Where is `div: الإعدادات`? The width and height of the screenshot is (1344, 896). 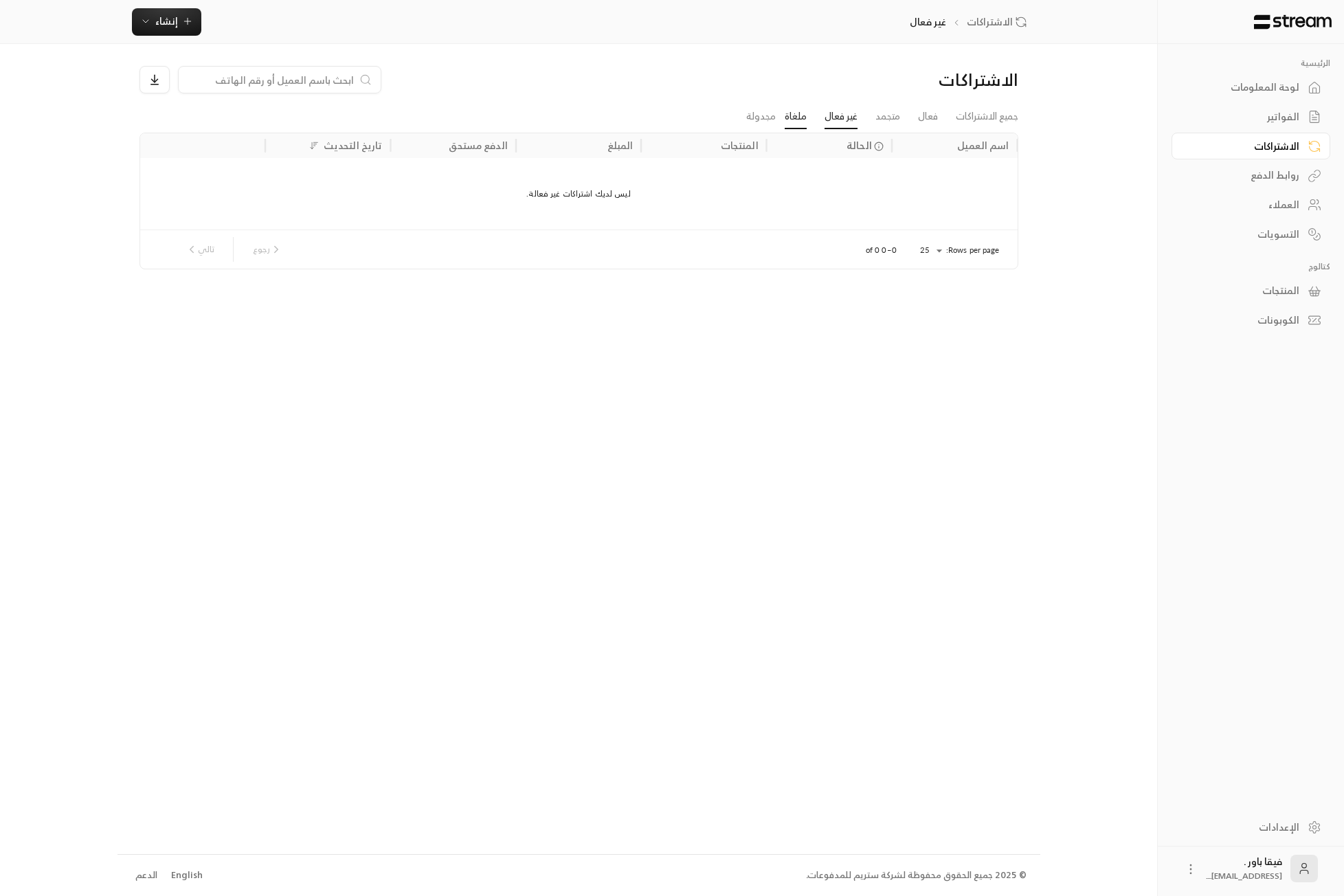
div: الإعدادات is located at coordinates (1243, 827).